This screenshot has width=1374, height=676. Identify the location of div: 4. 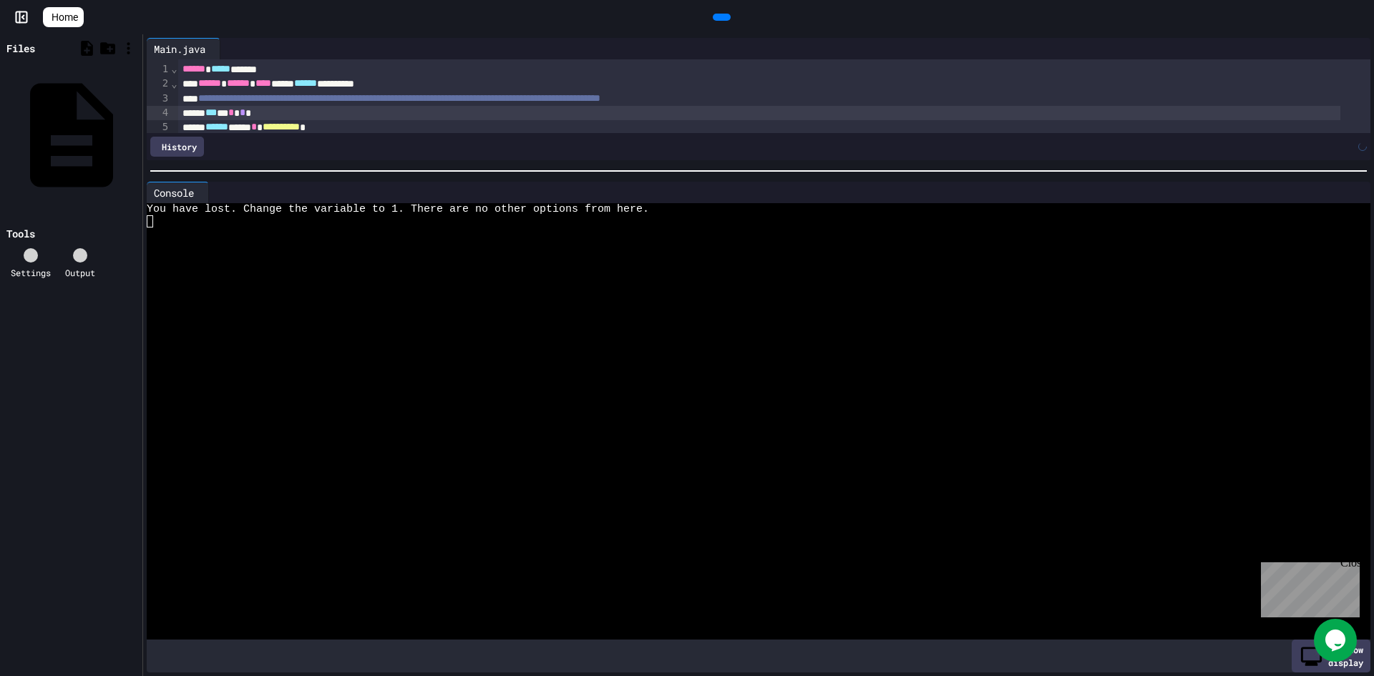
(158, 113).